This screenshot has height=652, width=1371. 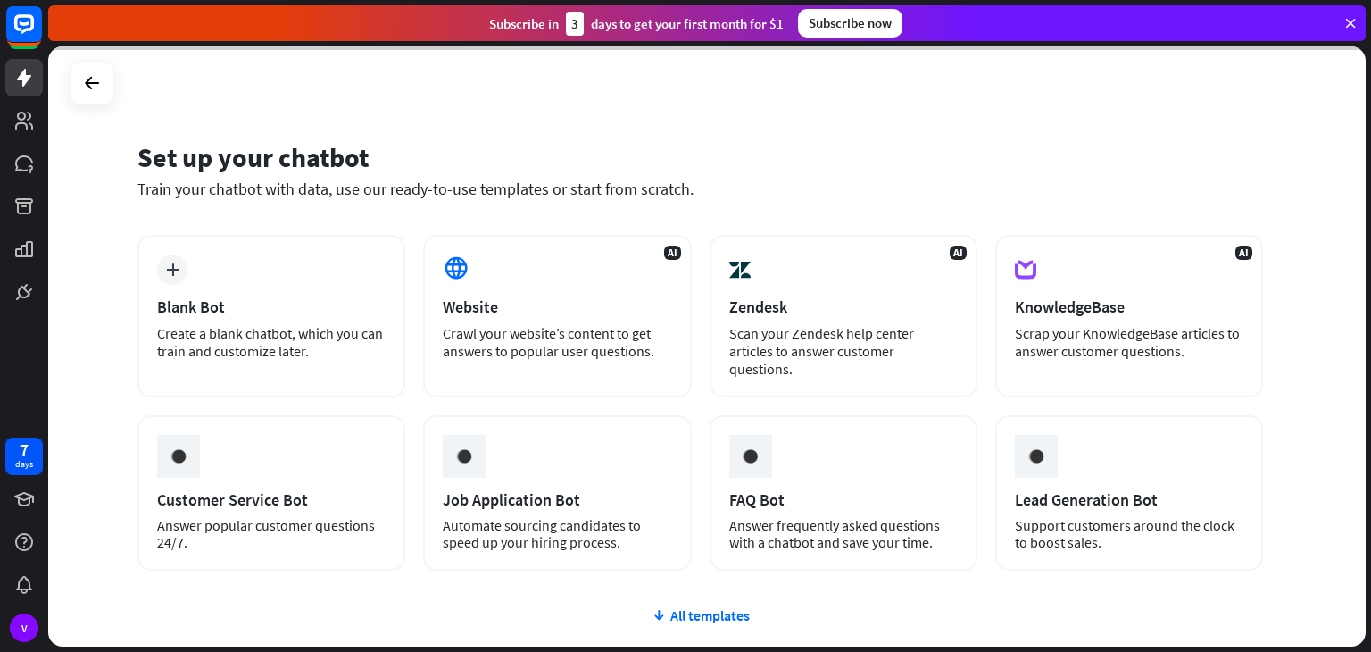 What do you see at coordinates (575, 23) in the screenshot?
I see `div: 3` at bounding box center [575, 23].